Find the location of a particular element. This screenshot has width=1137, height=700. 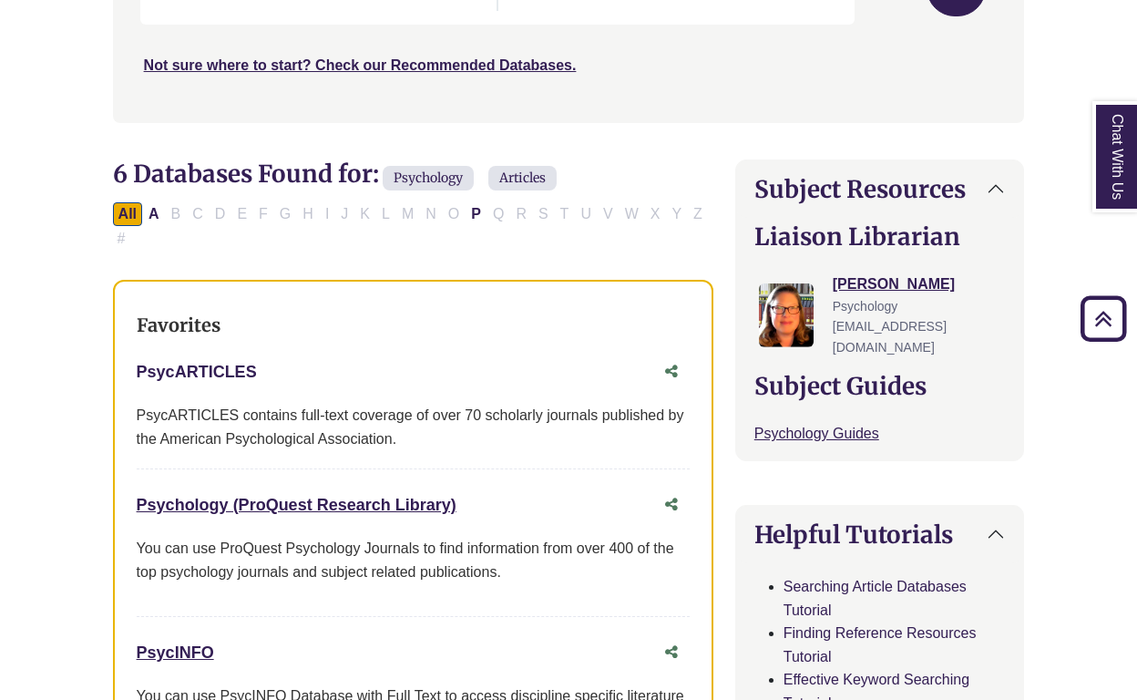

span: Articles is located at coordinates (522, 178).